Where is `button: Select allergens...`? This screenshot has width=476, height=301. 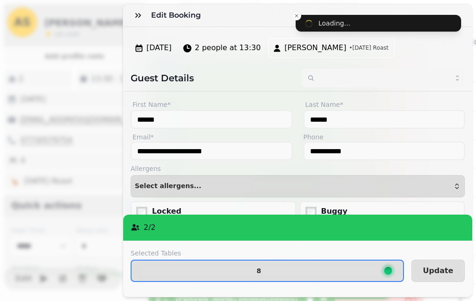
button: Select allergens... is located at coordinates (297, 186).